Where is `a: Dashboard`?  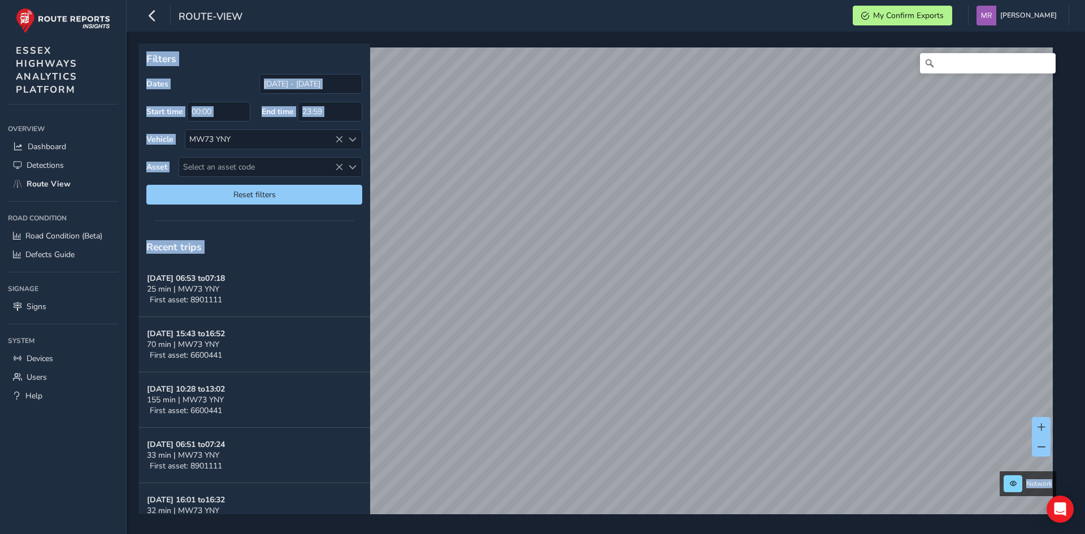 a: Dashboard is located at coordinates (63, 146).